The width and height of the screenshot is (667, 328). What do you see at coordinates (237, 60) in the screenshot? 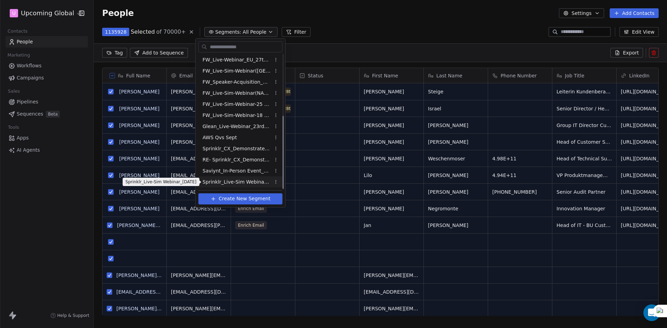
I see `span: FW_Live-Webinar_EU_27thAugust'25 - Batch 2` at bounding box center [237, 60].